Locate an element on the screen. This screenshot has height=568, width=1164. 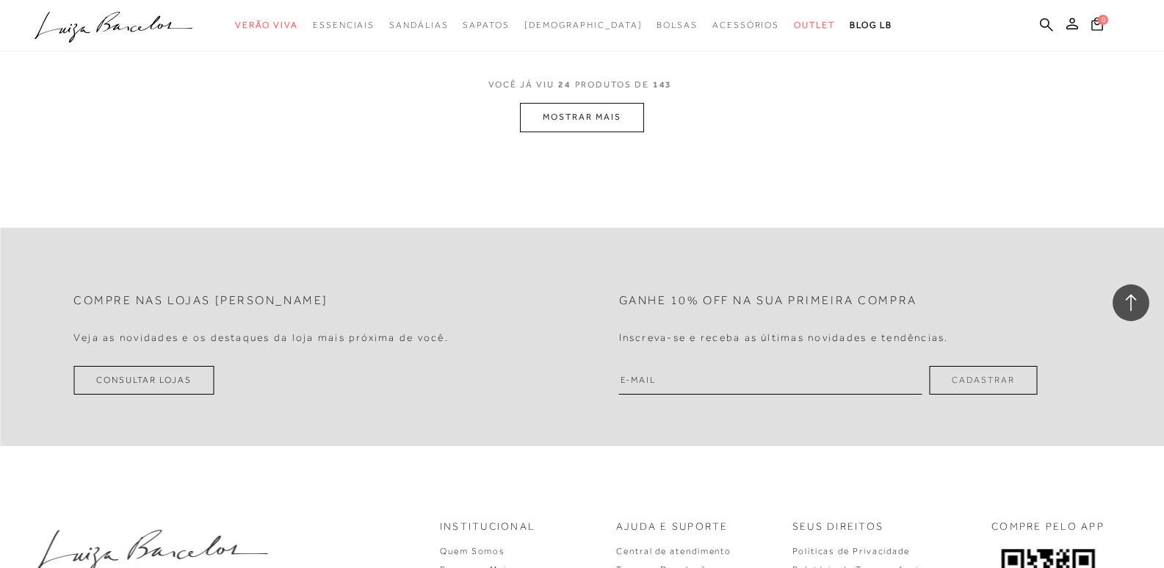
p: Institucional is located at coordinates (488, 527).